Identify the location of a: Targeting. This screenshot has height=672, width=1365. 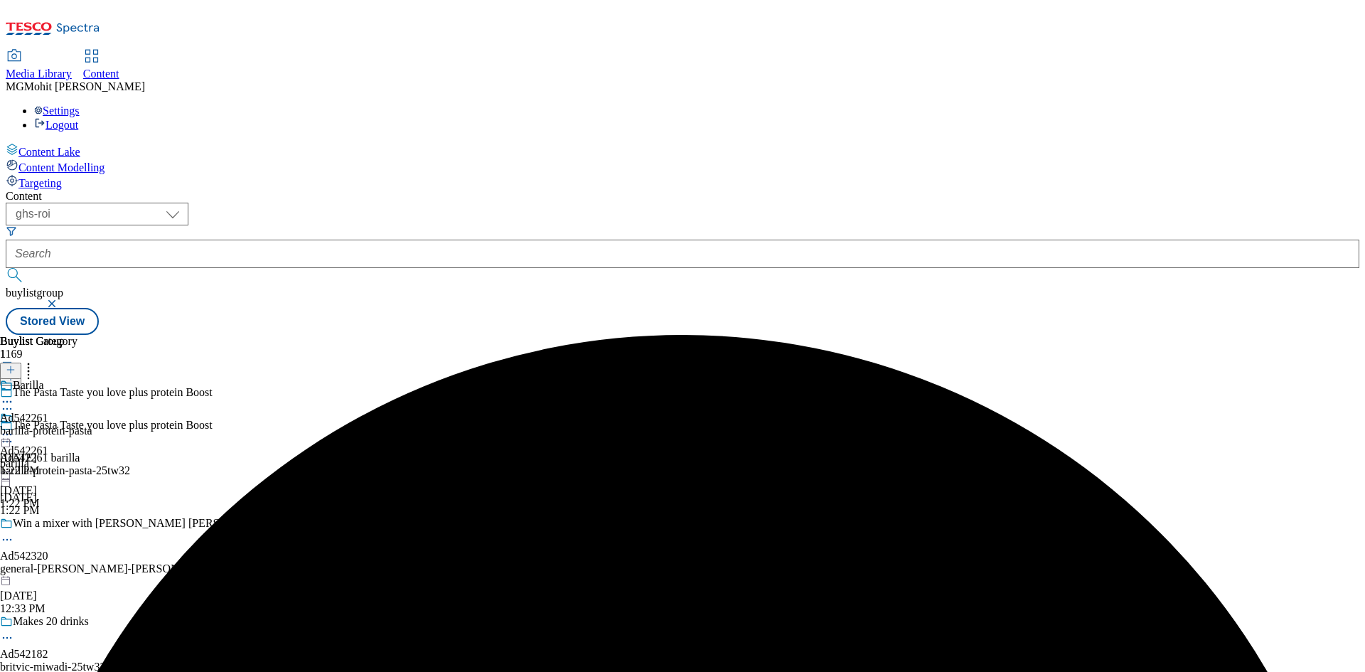
(682, 182).